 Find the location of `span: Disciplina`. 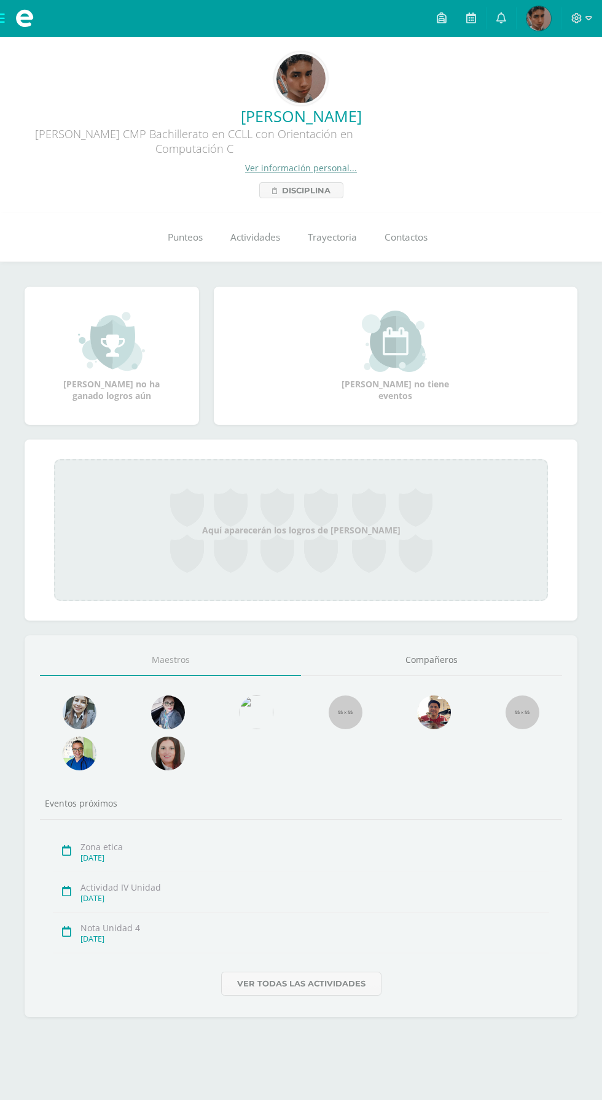

span: Disciplina is located at coordinates (306, 190).